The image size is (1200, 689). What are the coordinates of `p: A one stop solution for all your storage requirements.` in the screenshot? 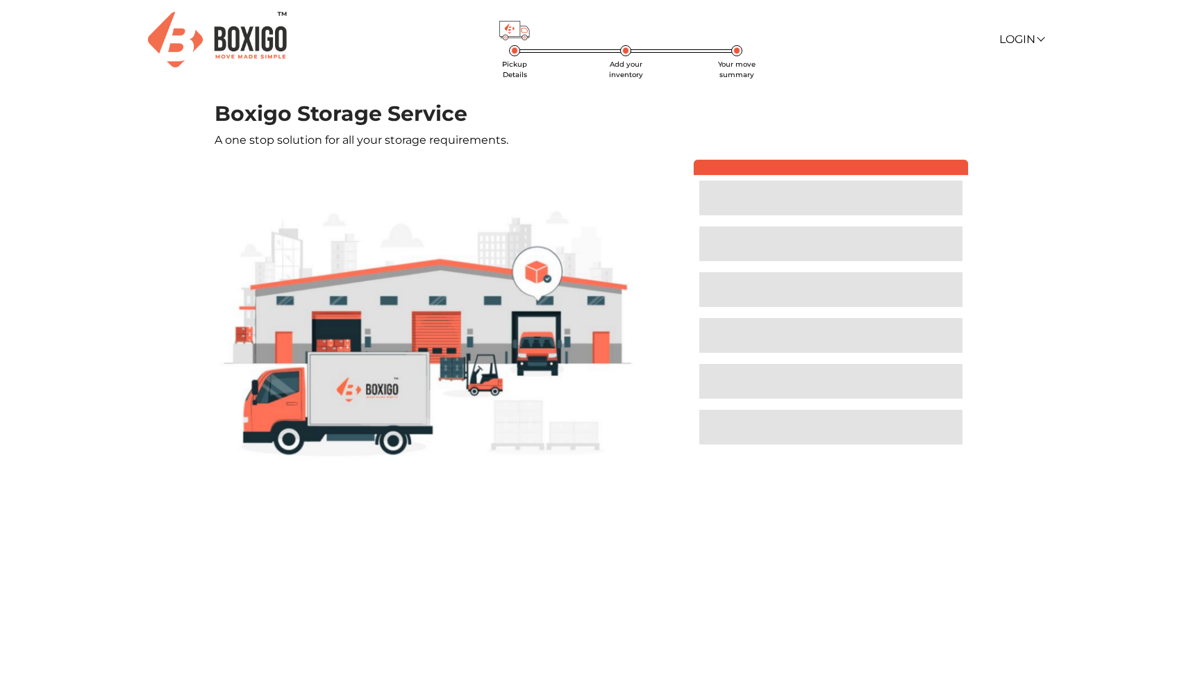 It's located at (600, 140).